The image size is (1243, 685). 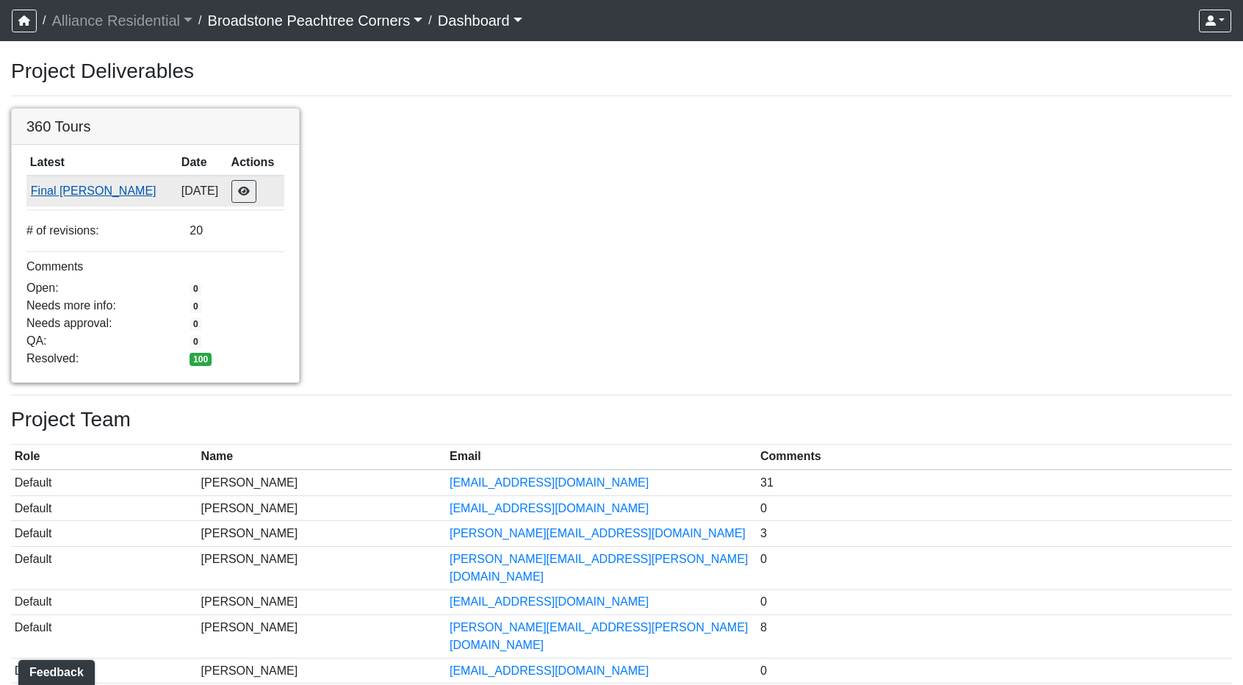 I want to click on th: Role, so click(x=104, y=457).